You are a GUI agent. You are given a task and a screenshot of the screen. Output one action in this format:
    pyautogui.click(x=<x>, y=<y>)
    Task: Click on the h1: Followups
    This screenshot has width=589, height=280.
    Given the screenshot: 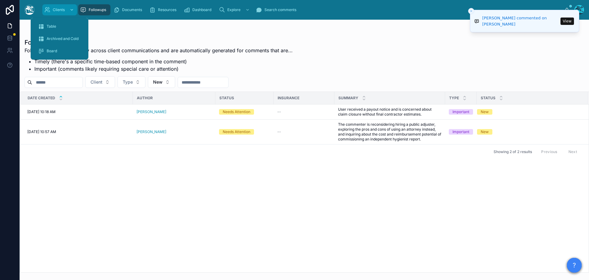 What is the action you would take?
    pyautogui.click(x=159, y=42)
    